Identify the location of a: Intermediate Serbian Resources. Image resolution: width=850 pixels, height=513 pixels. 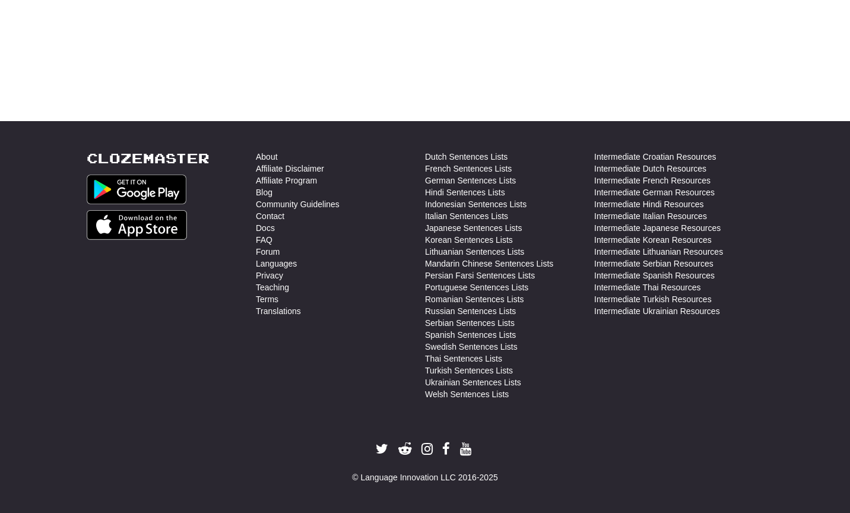
(654, 264).